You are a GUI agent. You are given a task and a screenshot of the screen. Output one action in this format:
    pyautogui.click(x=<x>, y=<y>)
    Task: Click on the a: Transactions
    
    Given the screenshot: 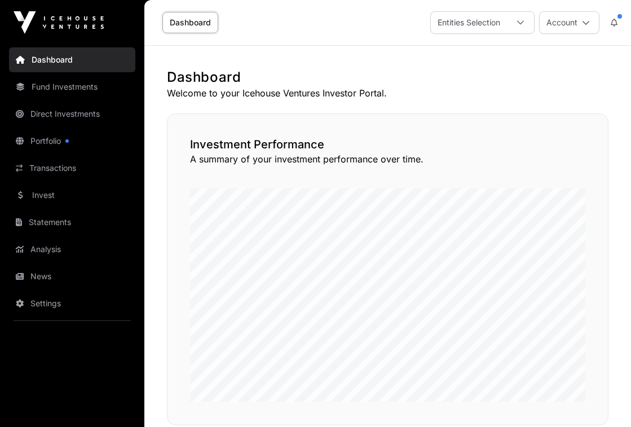 What is the action you would take?
    pyautogui.click(x=72, y=168)
    